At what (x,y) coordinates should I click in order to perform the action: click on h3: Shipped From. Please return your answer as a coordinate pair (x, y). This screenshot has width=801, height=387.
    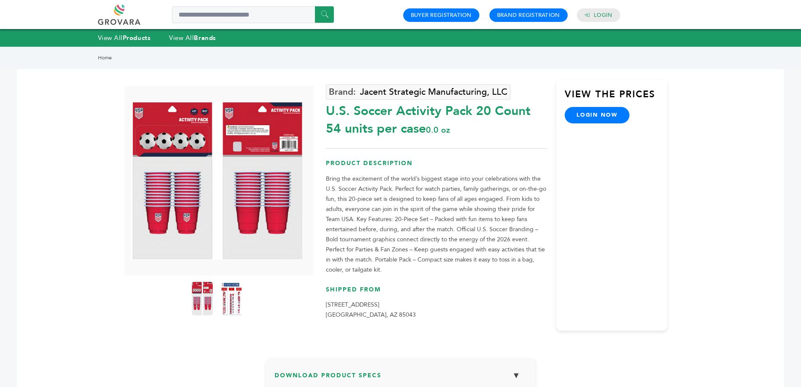
    Looking at the image, I should click on (437, 292).